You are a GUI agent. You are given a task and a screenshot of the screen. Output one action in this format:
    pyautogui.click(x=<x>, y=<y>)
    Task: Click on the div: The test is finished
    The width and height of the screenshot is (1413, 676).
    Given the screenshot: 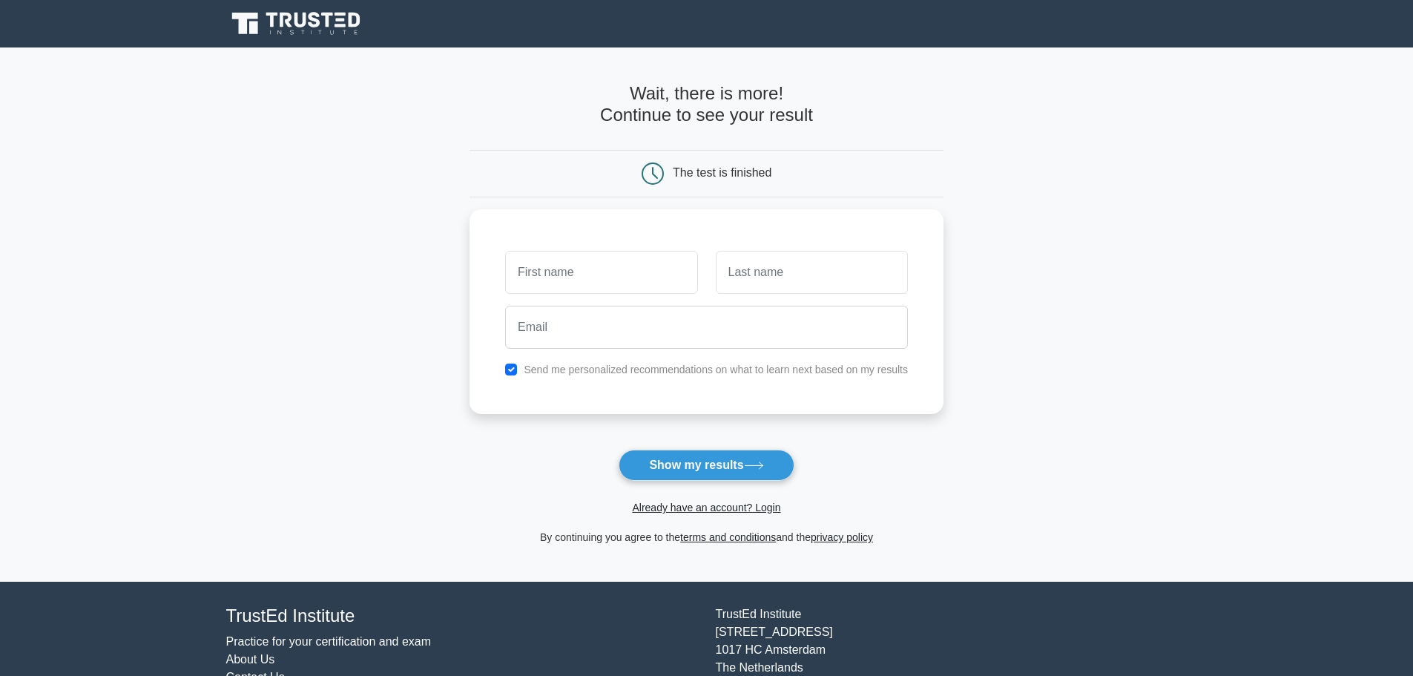 What is the action you would take?
    pyautogui.click(x=722, y=172)
    